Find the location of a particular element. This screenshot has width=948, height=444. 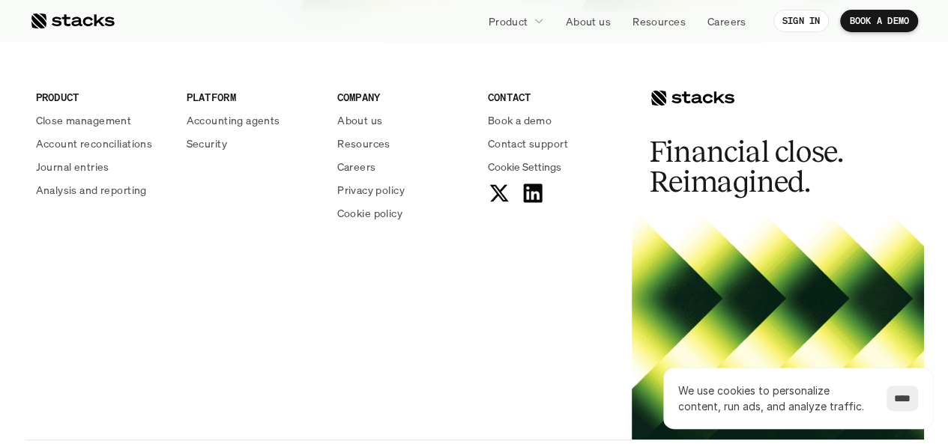

p: Cookie policy is located at coordinates (369, 213).